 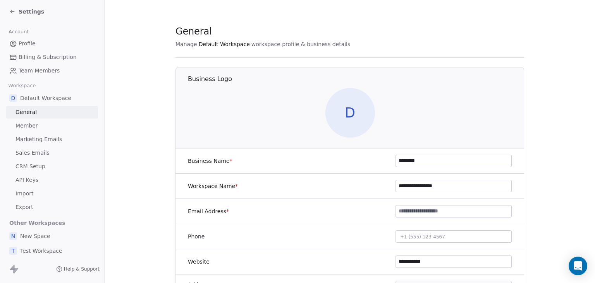 What do you see at coordinates (13, 251) in the screenshot?
I see `span: T` at bounding box center [13, 251].